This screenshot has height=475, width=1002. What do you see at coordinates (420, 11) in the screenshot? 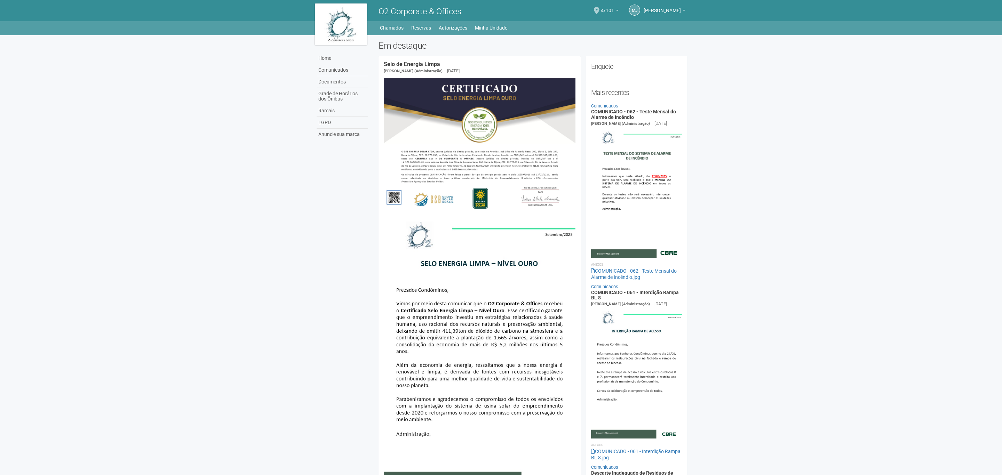
I see `span: O2 Corporate & Offices` at bounding box center [420, 11].